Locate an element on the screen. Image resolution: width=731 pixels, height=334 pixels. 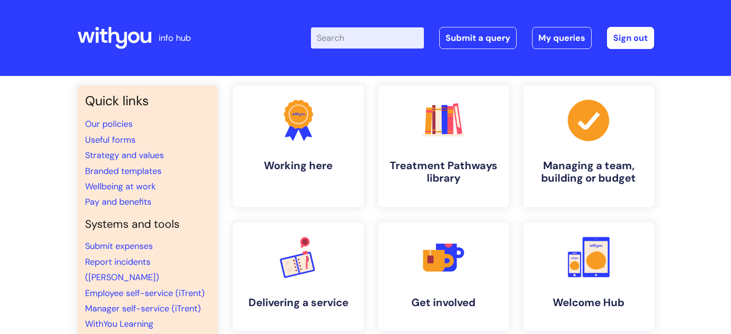
a: Strategy and values is located at coordinates (124, 155).